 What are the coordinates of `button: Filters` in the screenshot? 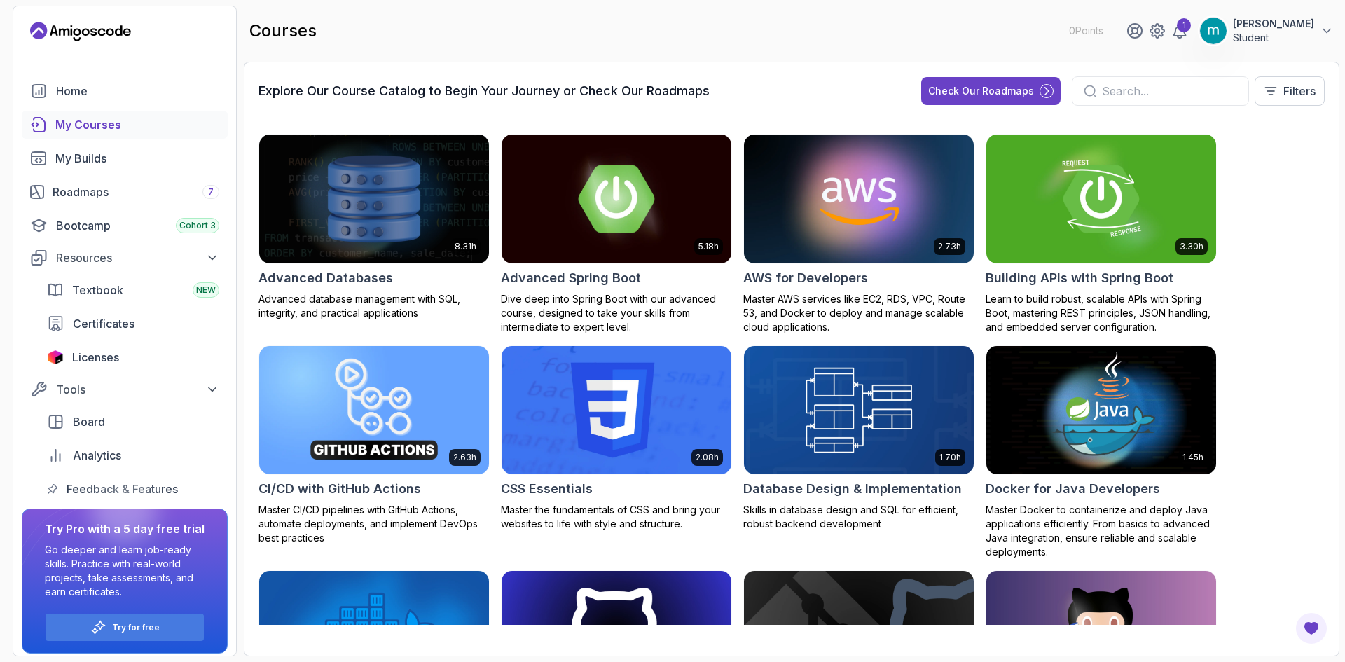 It's located at (1290, 91).